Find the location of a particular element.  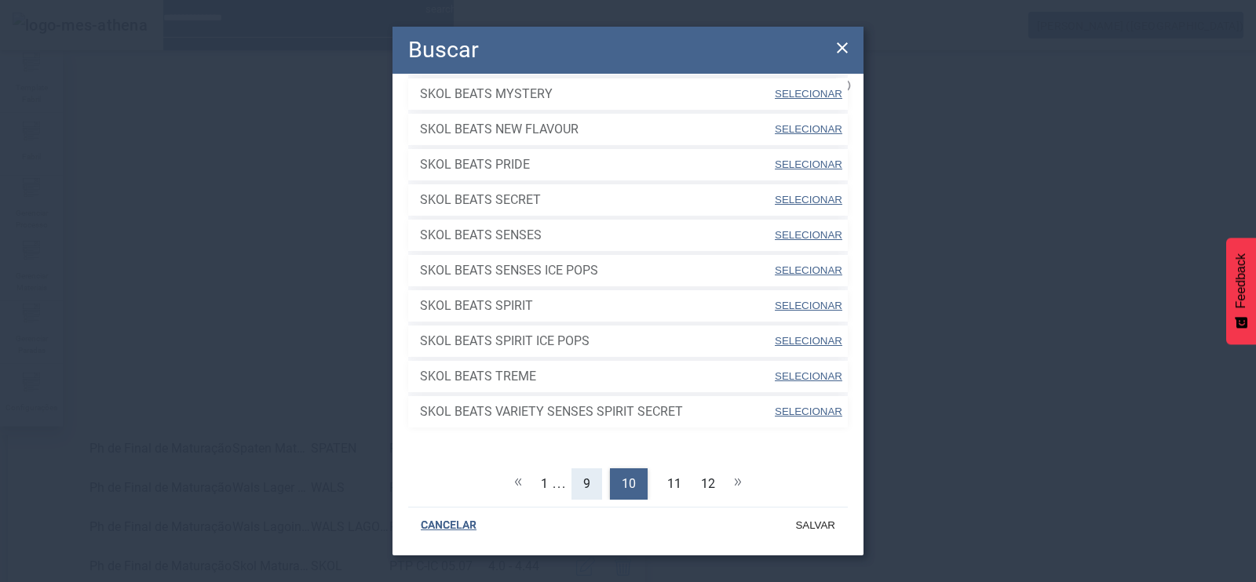

span: 11 is located at coordinates (674, 484).